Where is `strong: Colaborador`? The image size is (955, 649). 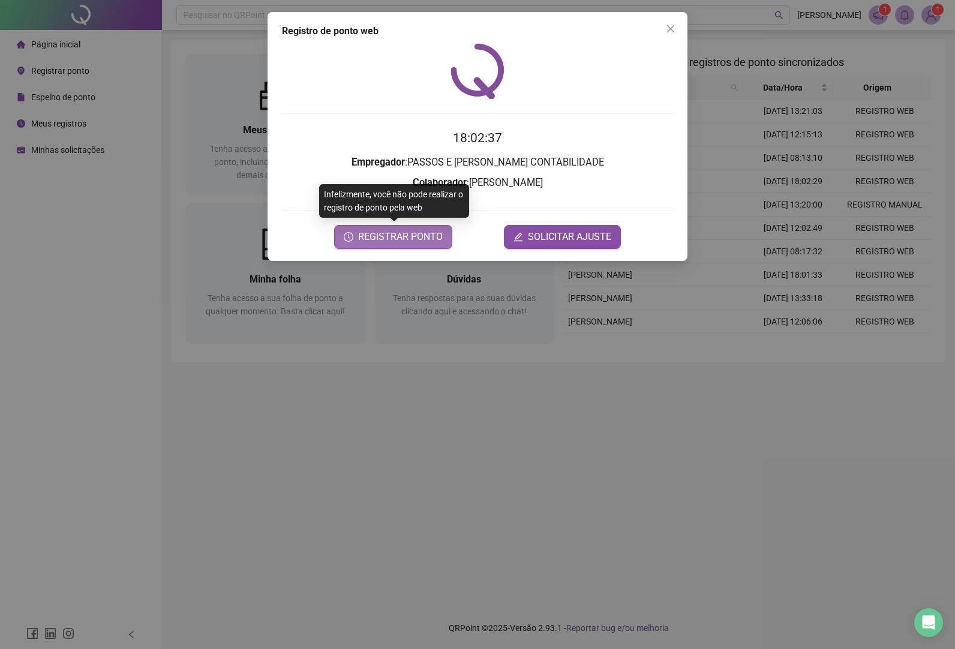 strong: Colaborador is located at coordinates (440, 182).